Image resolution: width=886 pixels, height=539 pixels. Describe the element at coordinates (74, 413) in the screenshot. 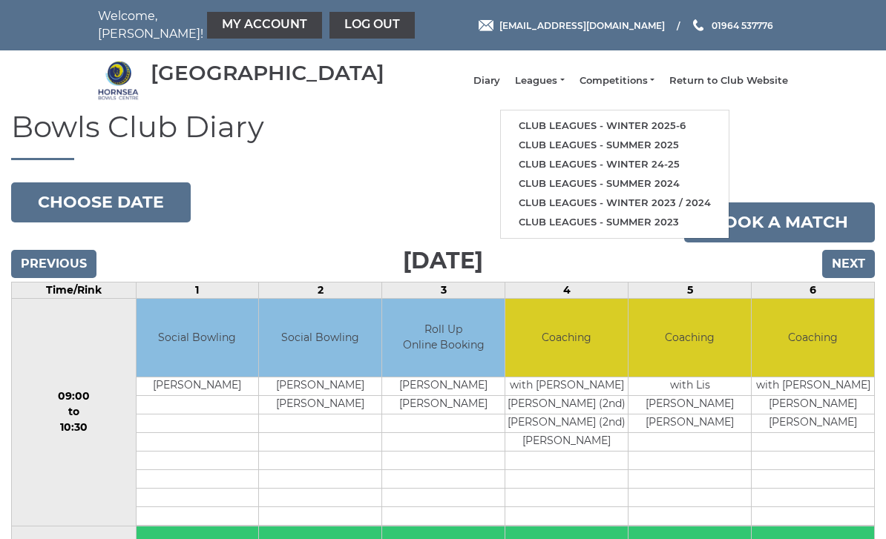

I see `td: 09:00 to 10:30` at that location.